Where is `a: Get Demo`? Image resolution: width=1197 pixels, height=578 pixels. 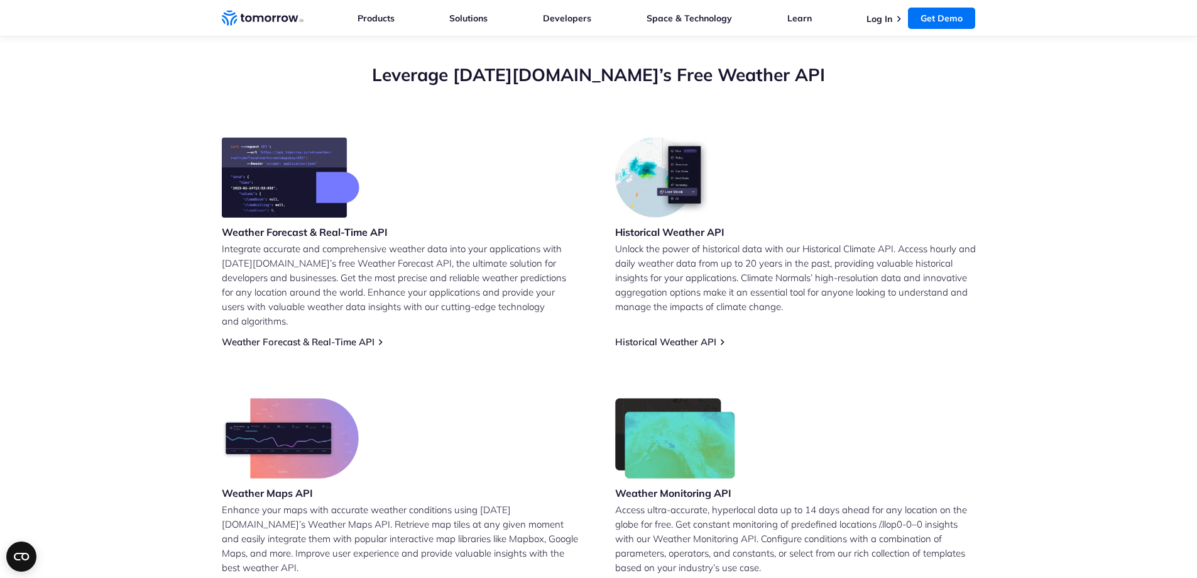 a: Get Demo is located at coordinates (941, 18).